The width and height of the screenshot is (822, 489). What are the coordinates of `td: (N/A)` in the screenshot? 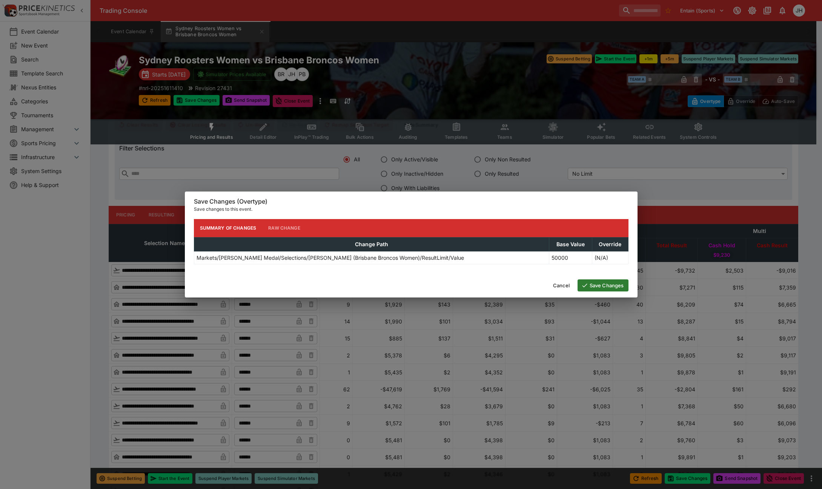 It's located at (610, 258).